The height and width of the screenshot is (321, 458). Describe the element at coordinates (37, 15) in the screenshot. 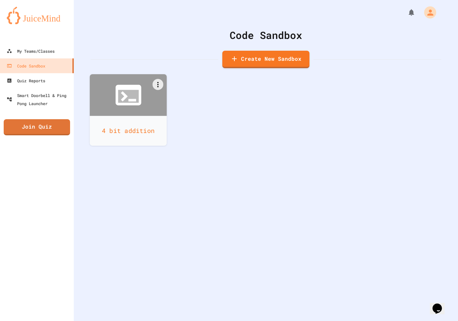

I see `img: logo-orange.svg` at that location.